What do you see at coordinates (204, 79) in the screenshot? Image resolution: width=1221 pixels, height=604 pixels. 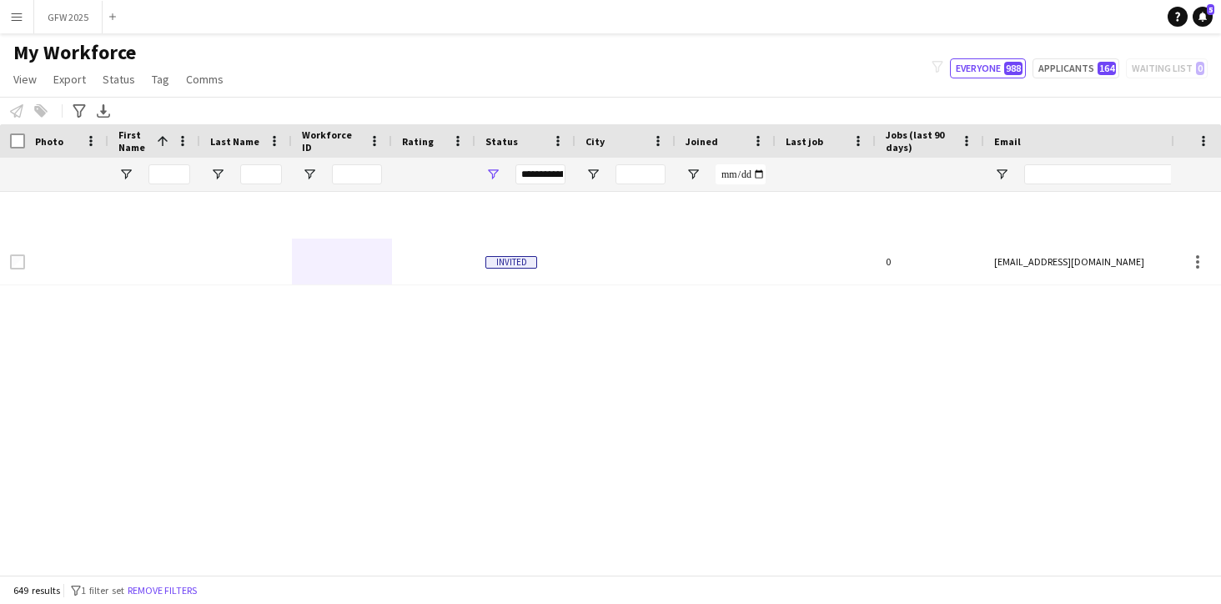 I see `a: Comms` at bounding box center [204, 79].